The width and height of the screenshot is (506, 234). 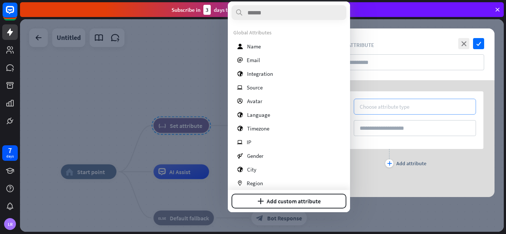 What do you see at coordinates (10, 224) in the screenshot?
I see `div: LR` at bounding box center [10, 224].